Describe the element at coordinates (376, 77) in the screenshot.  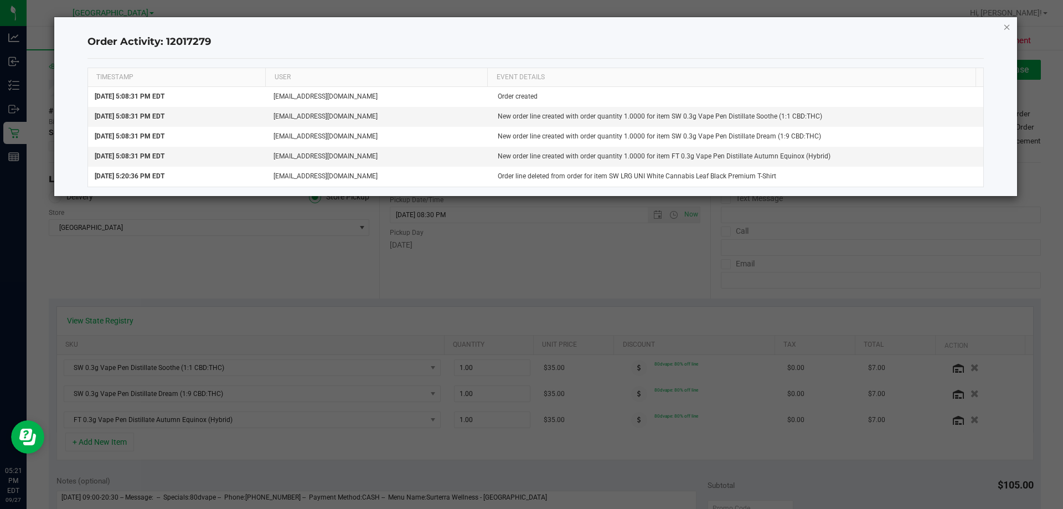
I see `th: USER` at that location.